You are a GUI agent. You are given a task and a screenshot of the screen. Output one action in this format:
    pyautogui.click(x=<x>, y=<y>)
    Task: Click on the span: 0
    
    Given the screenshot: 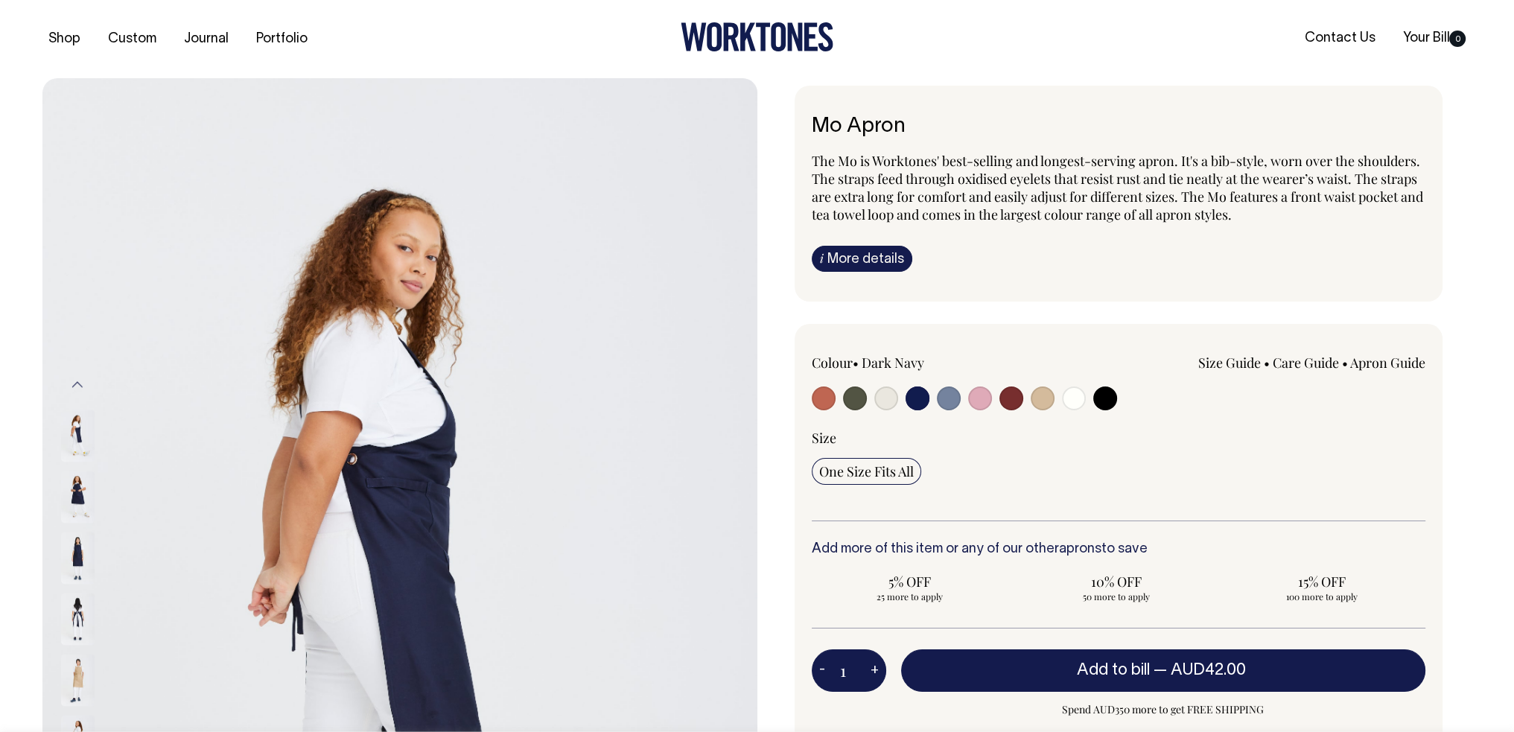 What is the action you would take?
    pyautogui.click(x=1457, y=39)
    